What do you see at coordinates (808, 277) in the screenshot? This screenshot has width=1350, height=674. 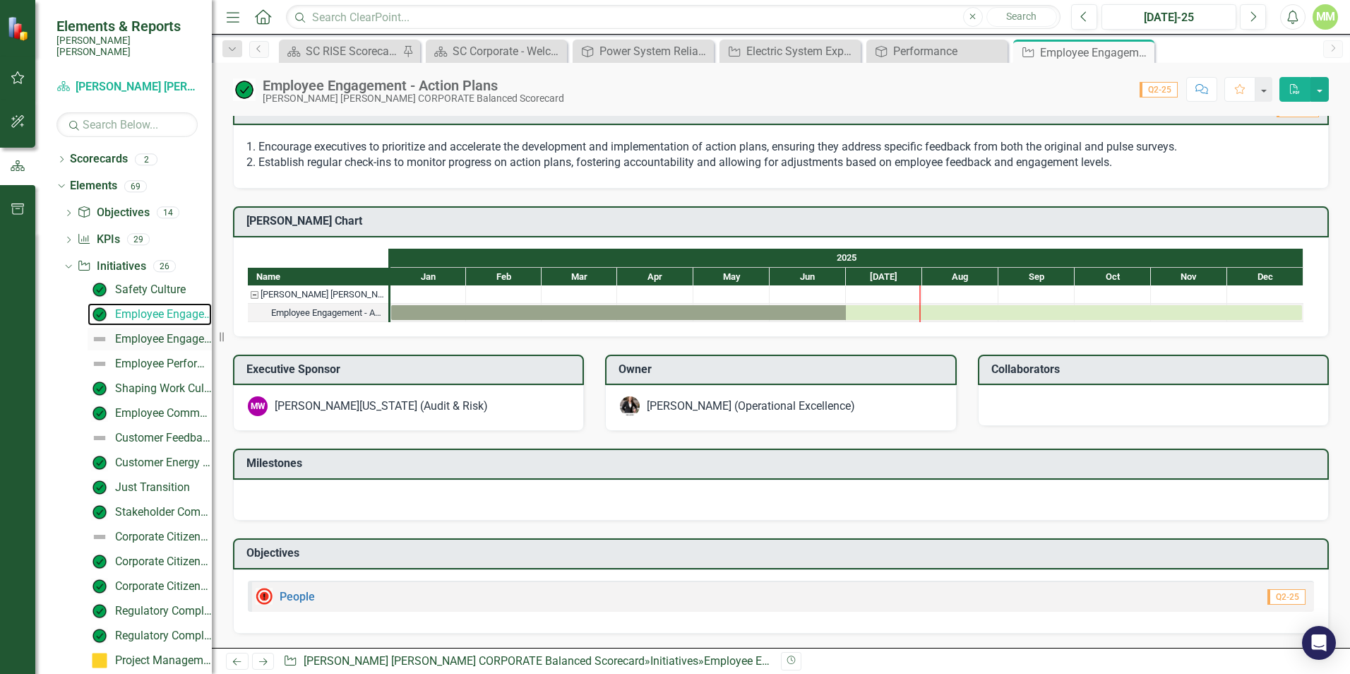 I see `div: Jun` at bounding box center [808, 277].